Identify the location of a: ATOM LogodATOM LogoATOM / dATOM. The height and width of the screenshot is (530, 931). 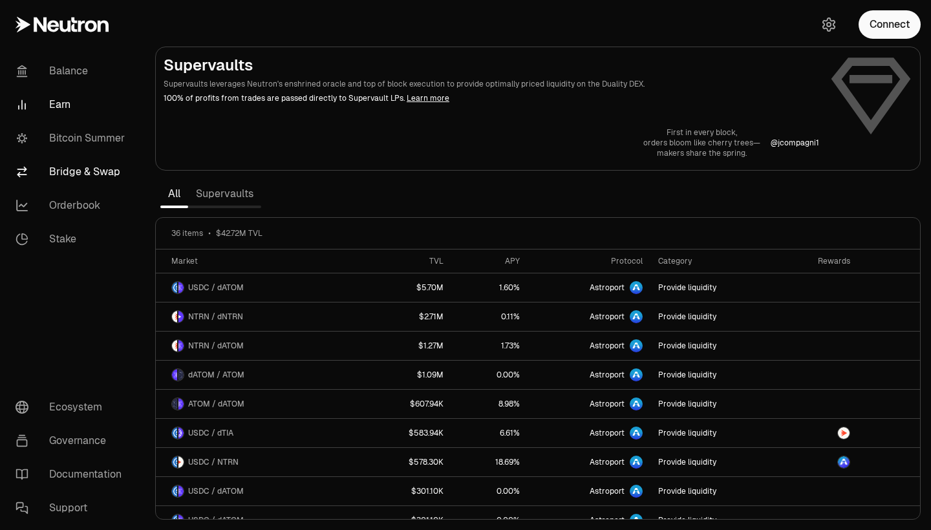
(260, 404).